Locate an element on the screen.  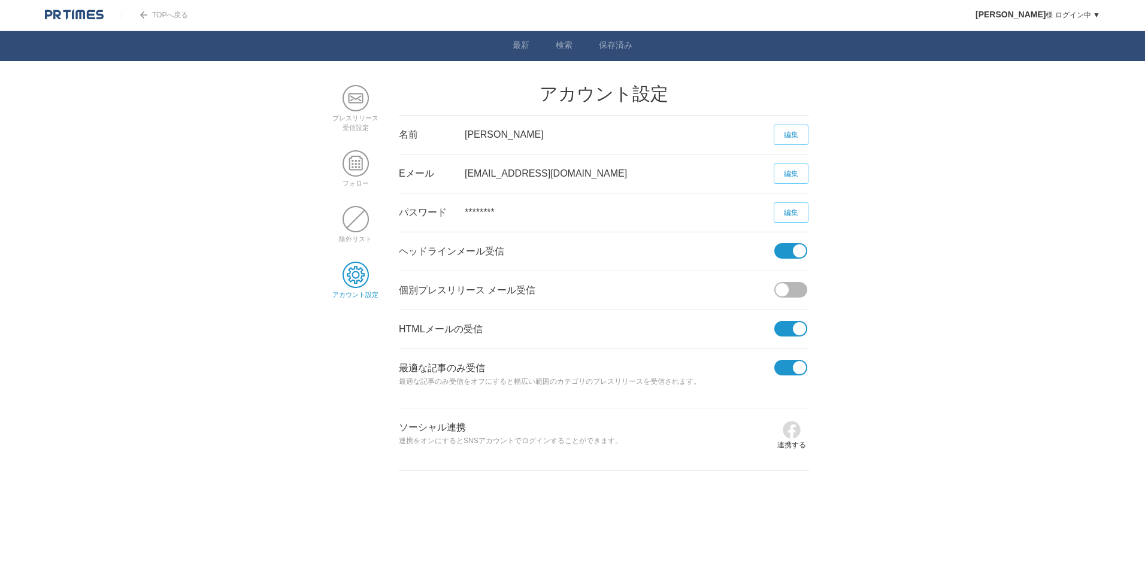
p: 連携をオンにするとSNSアカウントでログインすることができます。 is located at coordinates (586, 441).